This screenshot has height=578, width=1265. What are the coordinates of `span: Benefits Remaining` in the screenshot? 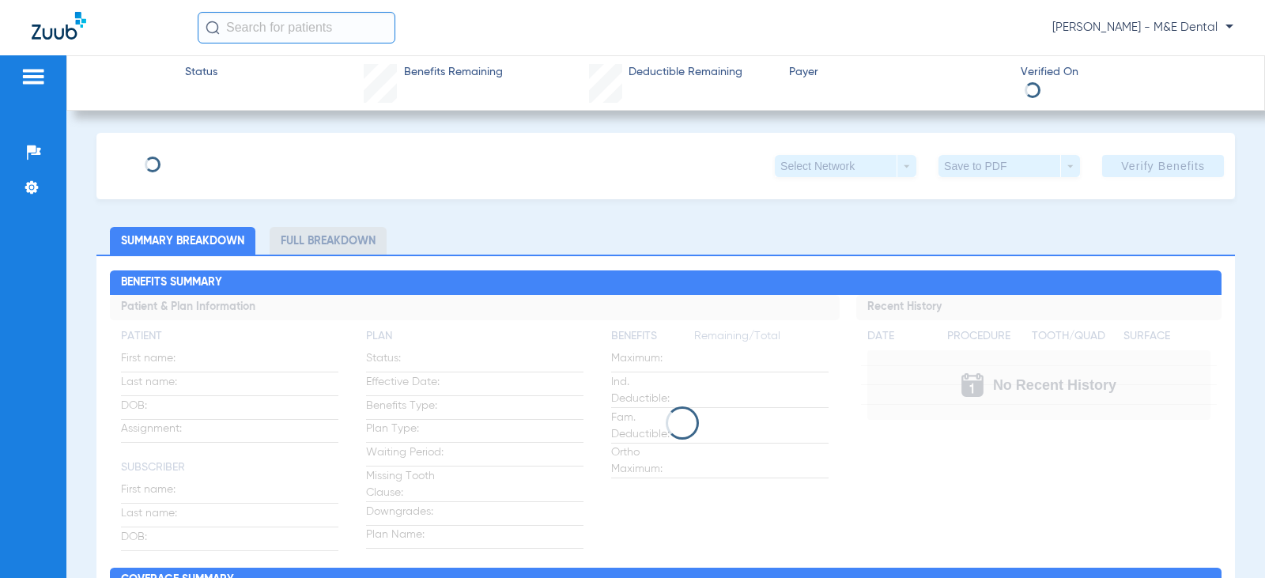 It's located at (453, 72).